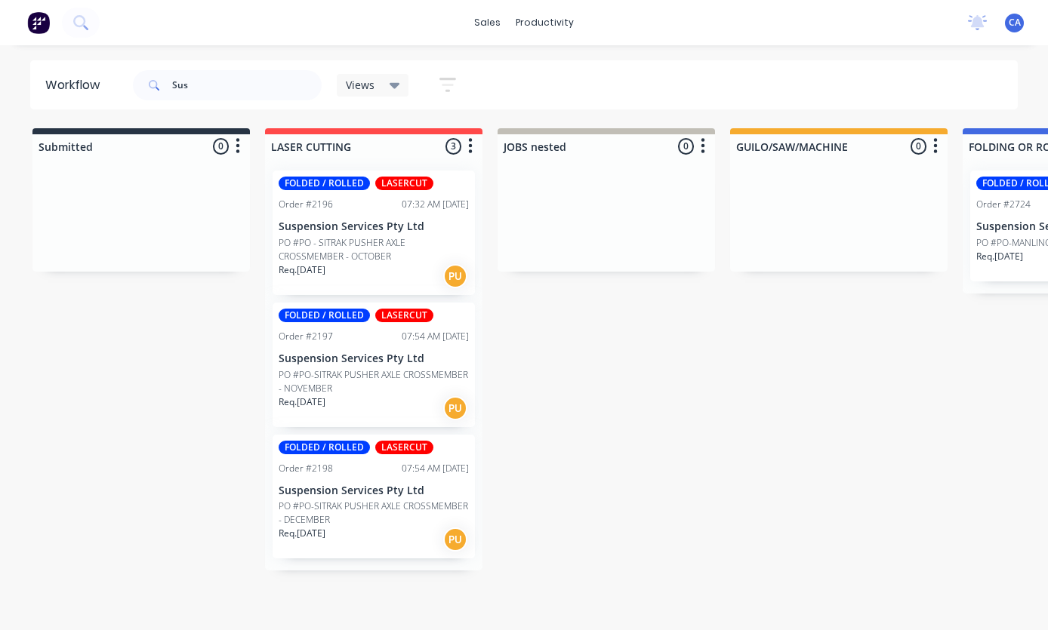 The width and height of the screenshot is (1048, 630). I want to click on div: Order #2198, so click(306, 469).